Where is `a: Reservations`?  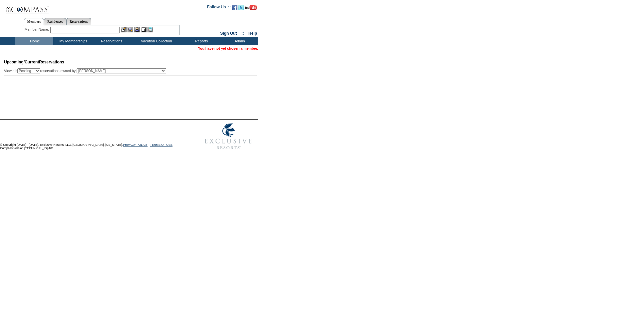
a: Reservations is located at coordinates (79, 21).